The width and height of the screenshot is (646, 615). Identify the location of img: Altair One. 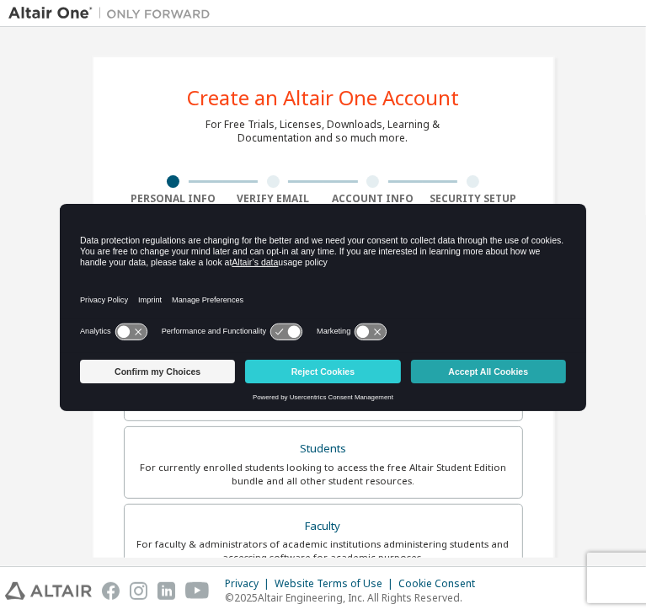
(114, 13).